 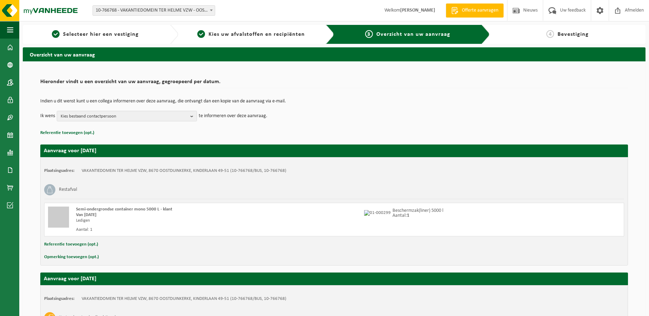 What do you see at coordinates (257, 34) in the screenshot?
I see `span: Kies uw afvalstoffen en recipiënten` at bounding box center [257, 34].